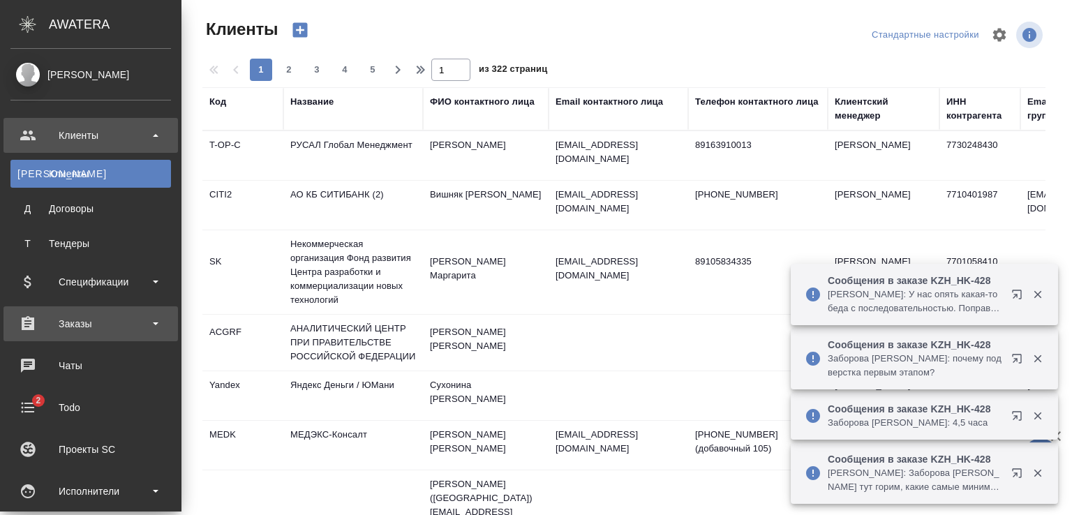 This screenshot has height=515, width=1072. I want to click on button: 3, so click(317, 70).